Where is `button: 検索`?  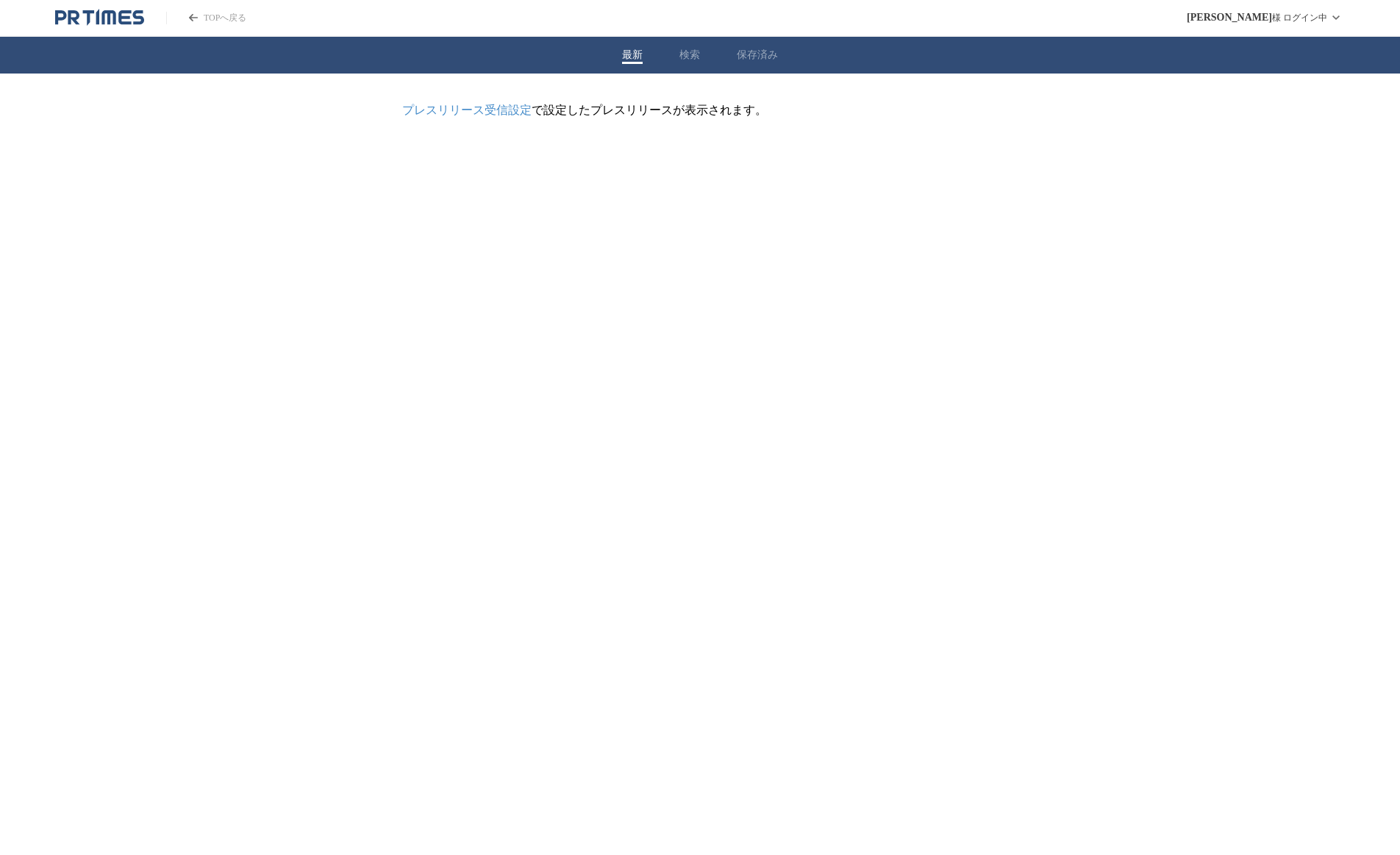 button: 検索 is located at coordinates (690, 56).